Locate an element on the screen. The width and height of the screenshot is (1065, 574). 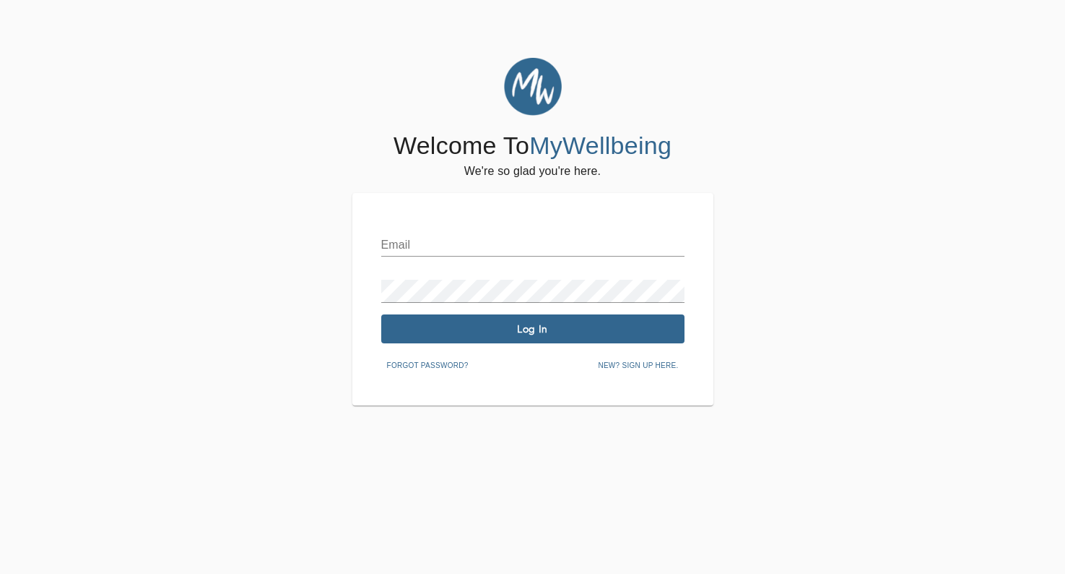
button: New? Sign up here. is located at coordinates (638, 365).